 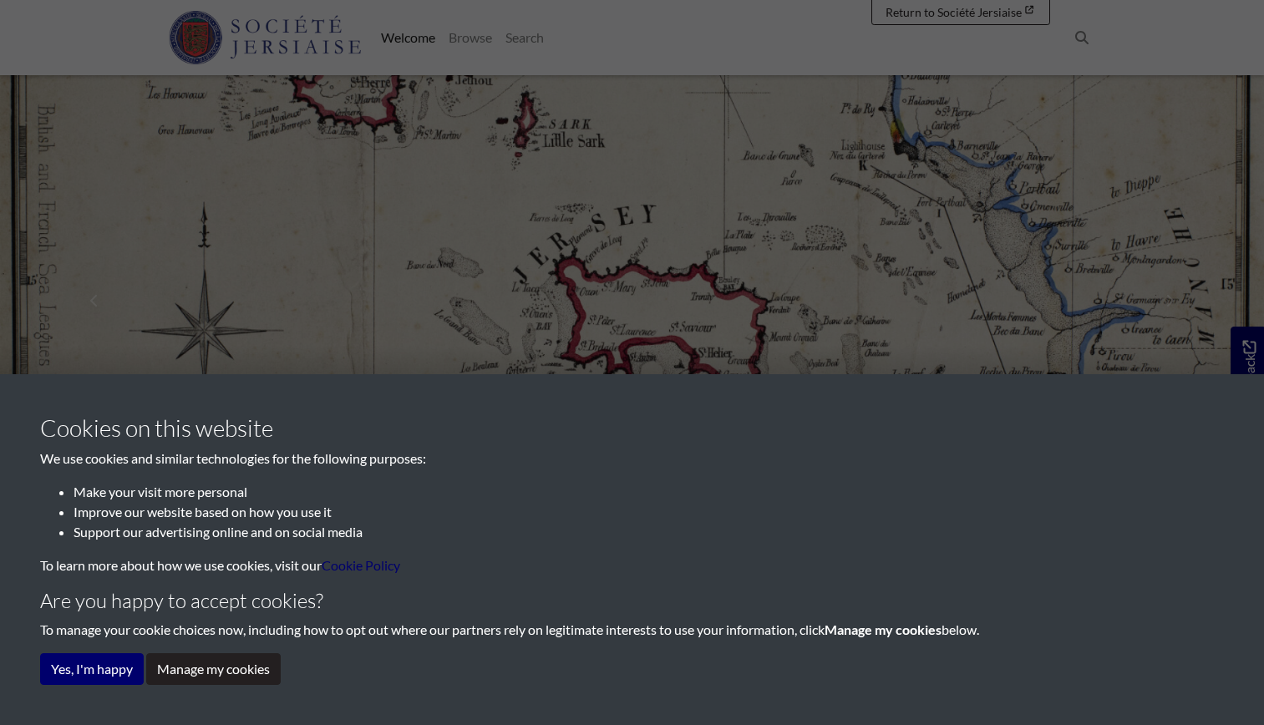 What do you see at coordinates (361, 565) in the screenshot?
I see `a: learn more about cookies` at bounding box center [361, 565].